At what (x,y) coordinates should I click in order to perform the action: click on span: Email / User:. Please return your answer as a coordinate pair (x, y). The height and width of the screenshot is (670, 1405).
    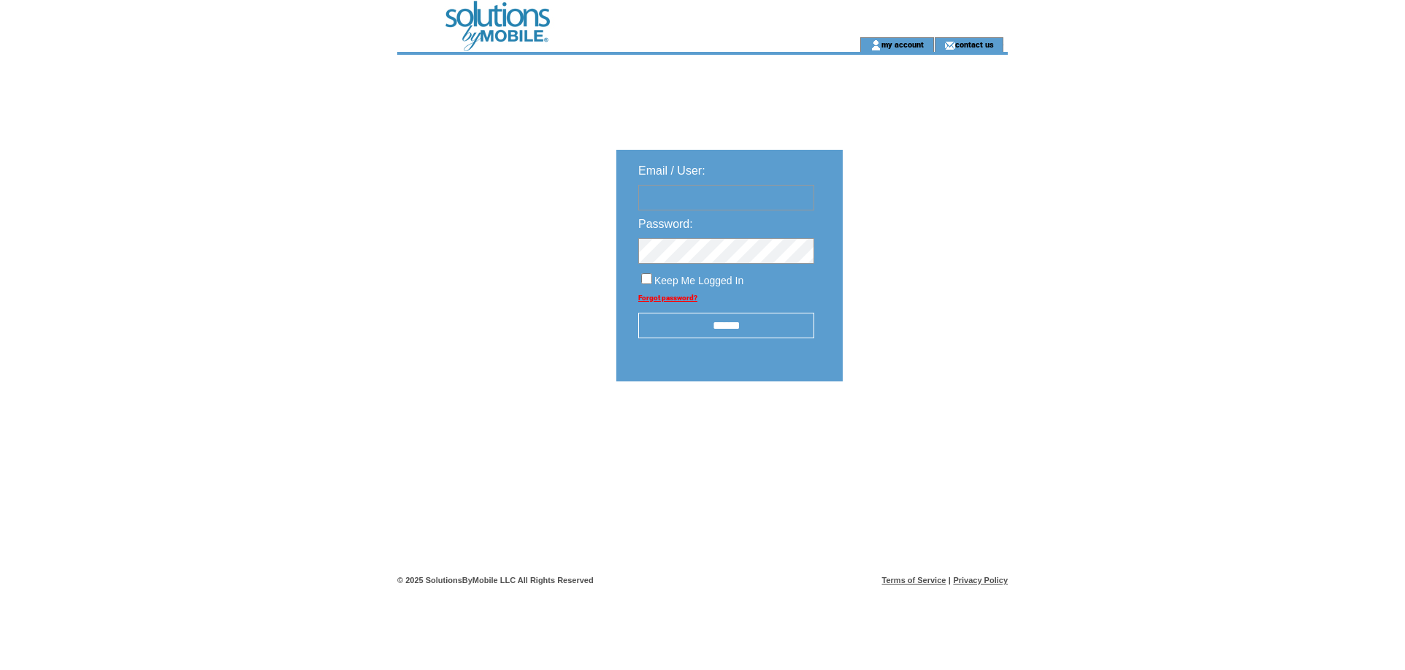
    Looking at the image, I should click on (672, 170).